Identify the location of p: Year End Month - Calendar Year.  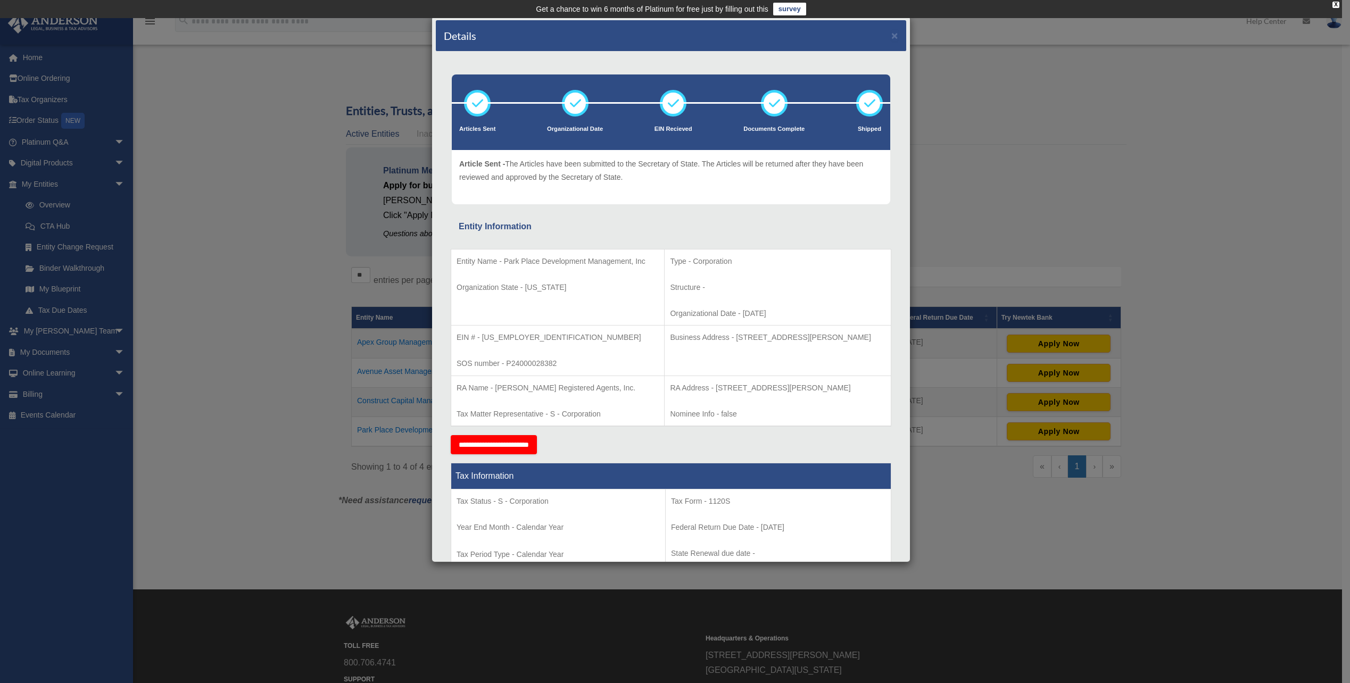
(558, 527).